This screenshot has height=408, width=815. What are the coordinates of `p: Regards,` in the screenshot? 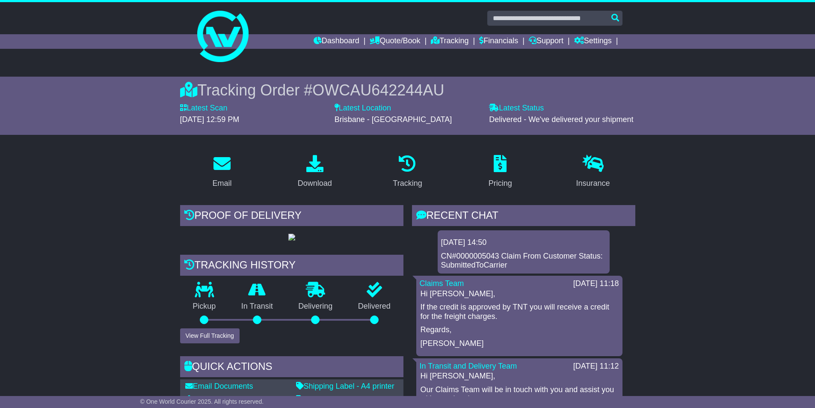 It's located at (520, 330).